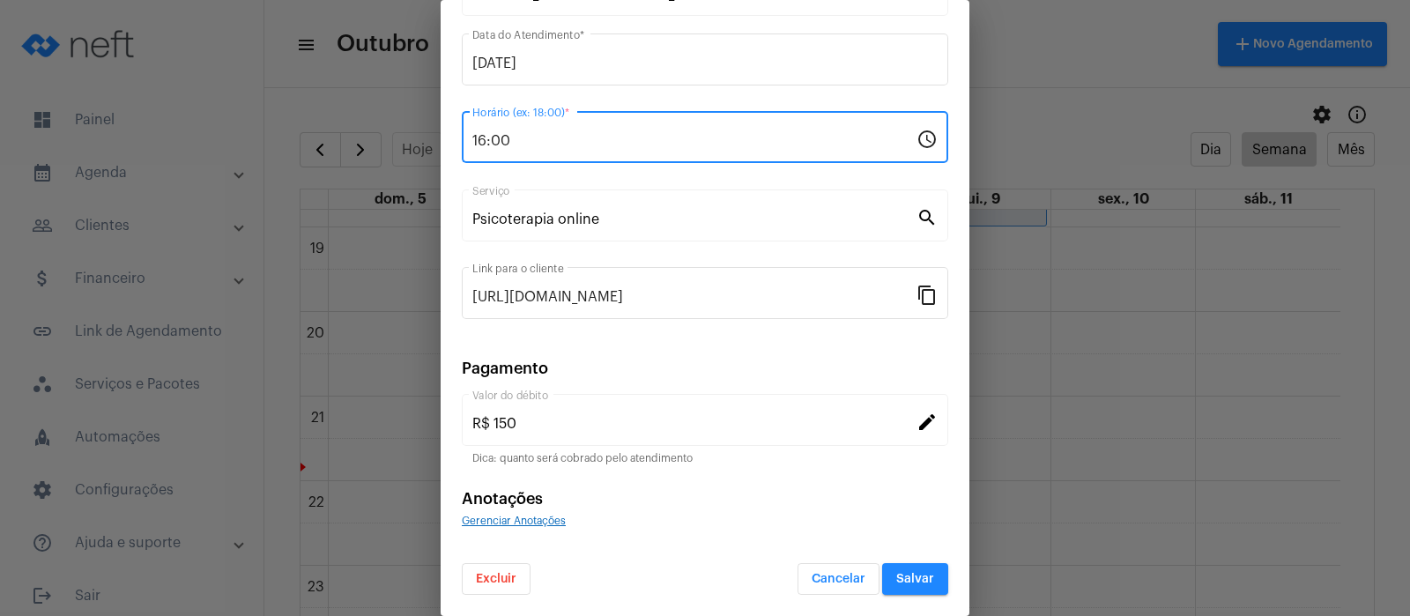 This screenshot has width=1410, height=616. Describe the element at coordinates (838, 579) in the screenshot. I see `span: Cancelar` at that location.